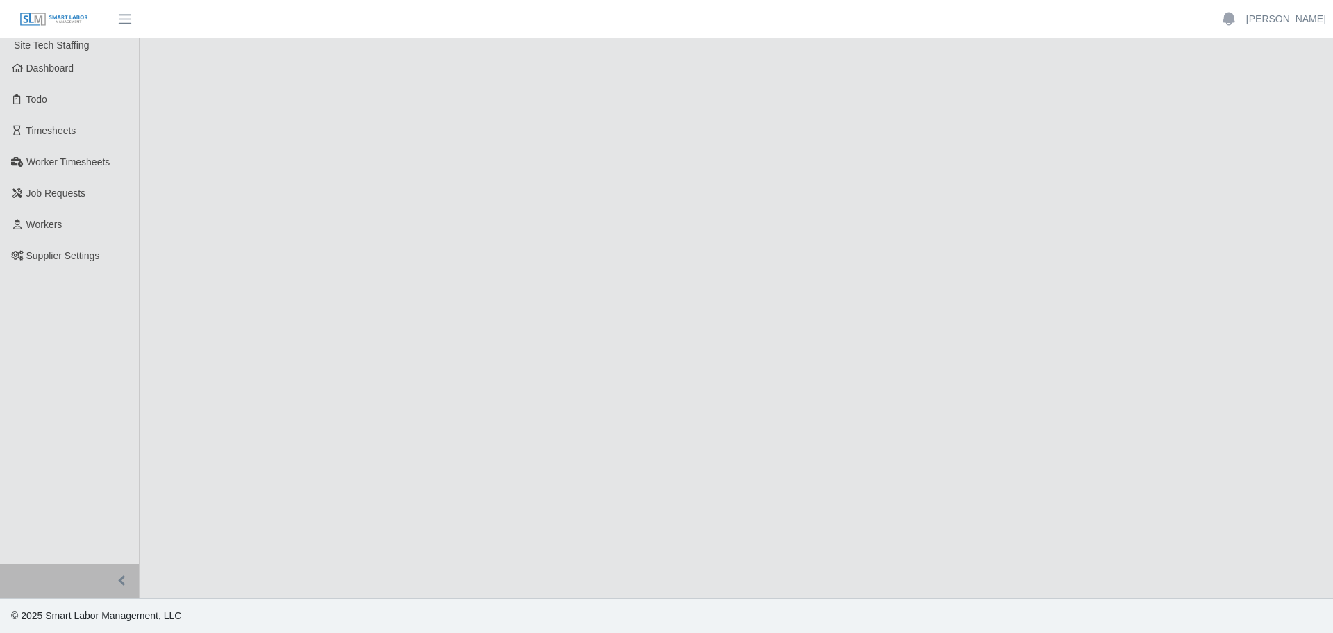  What do you see at coordinates (50, 68) in the screenshot?
I see `span: Dashboard` at bounding box center [50, 68].